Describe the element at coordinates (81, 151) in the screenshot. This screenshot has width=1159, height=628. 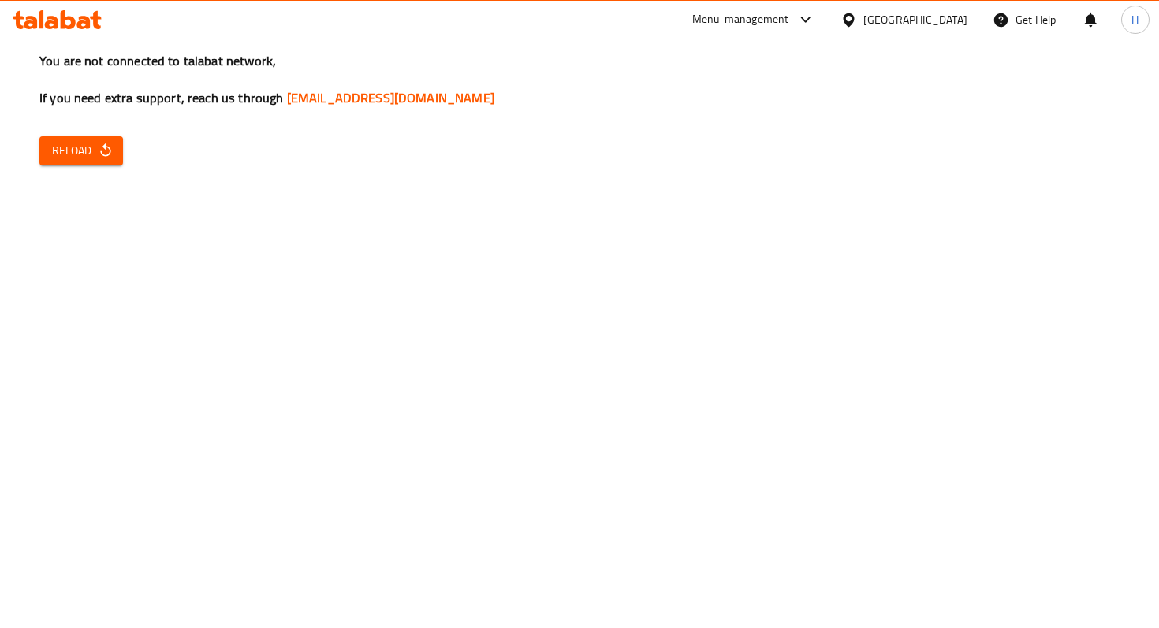
I see `button: Reload` at that location.